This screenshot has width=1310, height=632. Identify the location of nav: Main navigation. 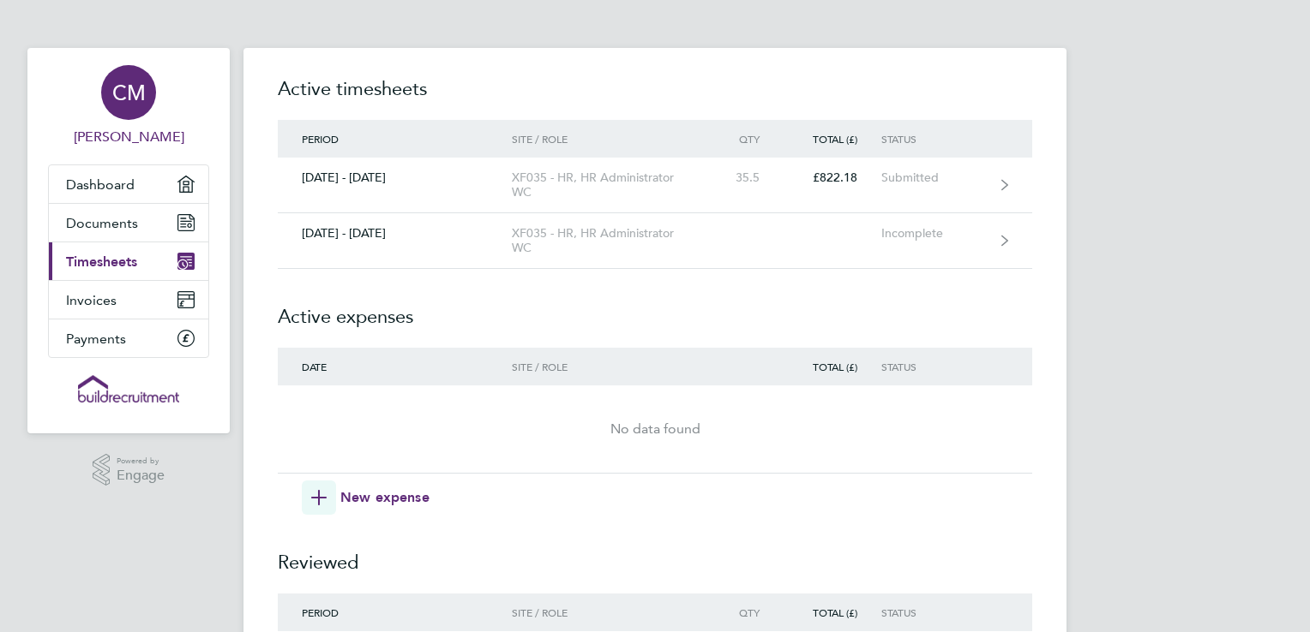
(129, 241).